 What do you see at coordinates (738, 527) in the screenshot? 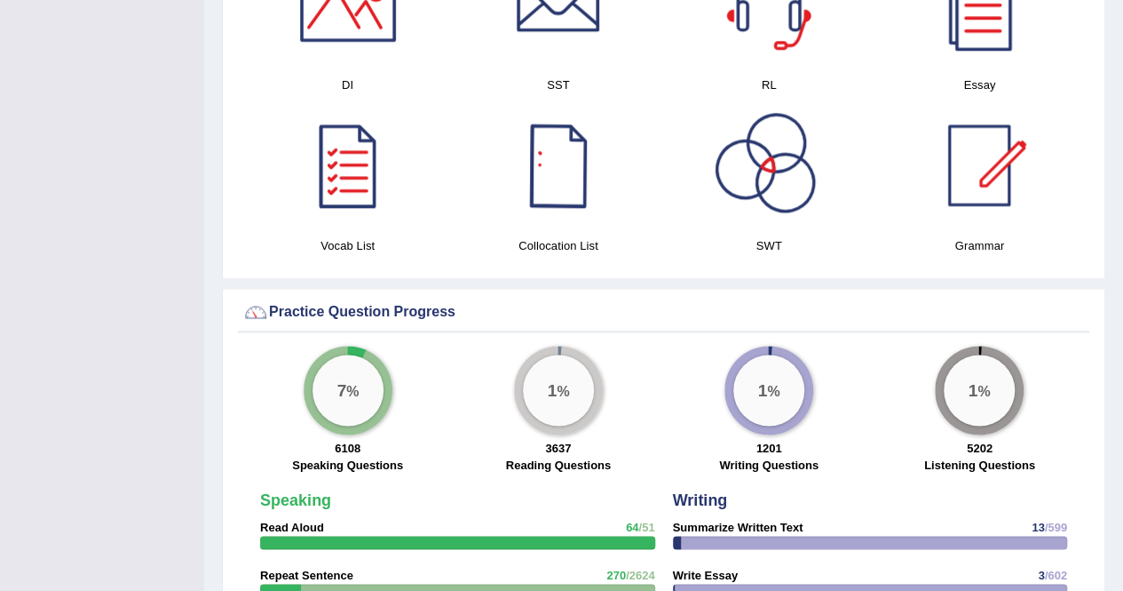
I see `strong: Summarize Written Text` at bounding box center [738, 527].